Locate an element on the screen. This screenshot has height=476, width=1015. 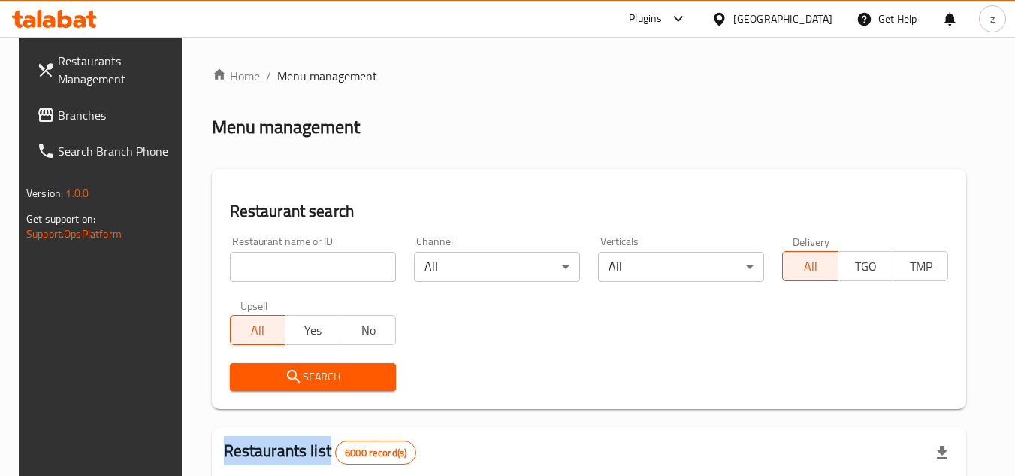
h2: Restaurant search is located at coordinates (589, 211).